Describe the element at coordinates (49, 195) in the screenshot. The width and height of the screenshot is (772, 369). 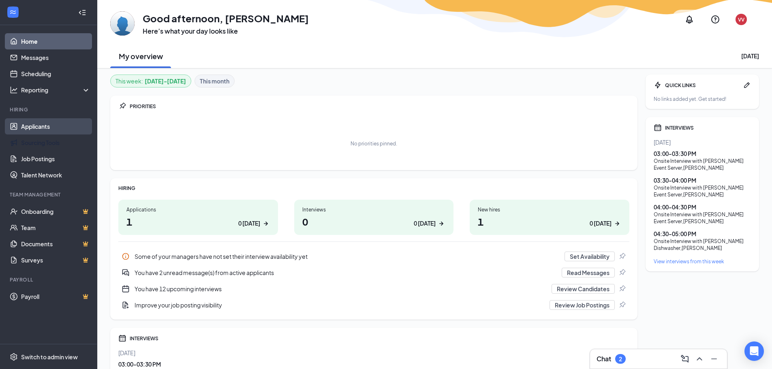
I see `div: Team Management` at that location.